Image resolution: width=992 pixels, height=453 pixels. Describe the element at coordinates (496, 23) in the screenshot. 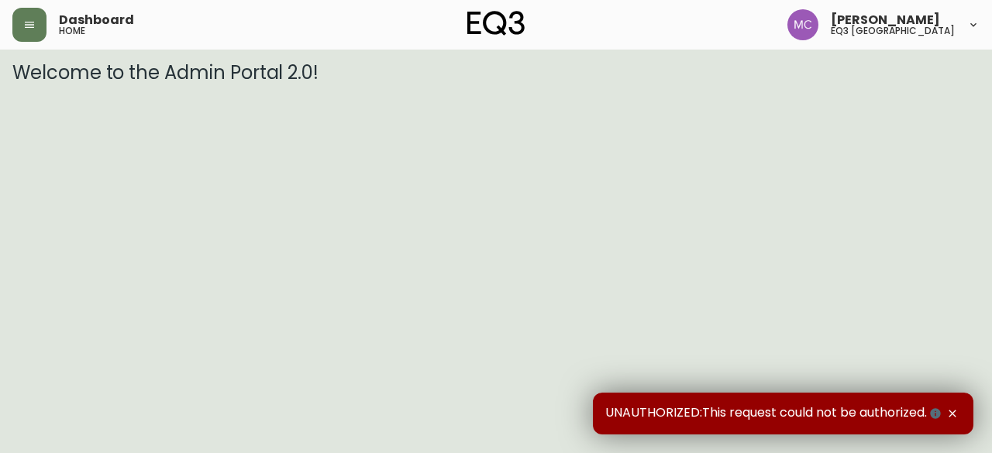

I see `img: logo` at that location.